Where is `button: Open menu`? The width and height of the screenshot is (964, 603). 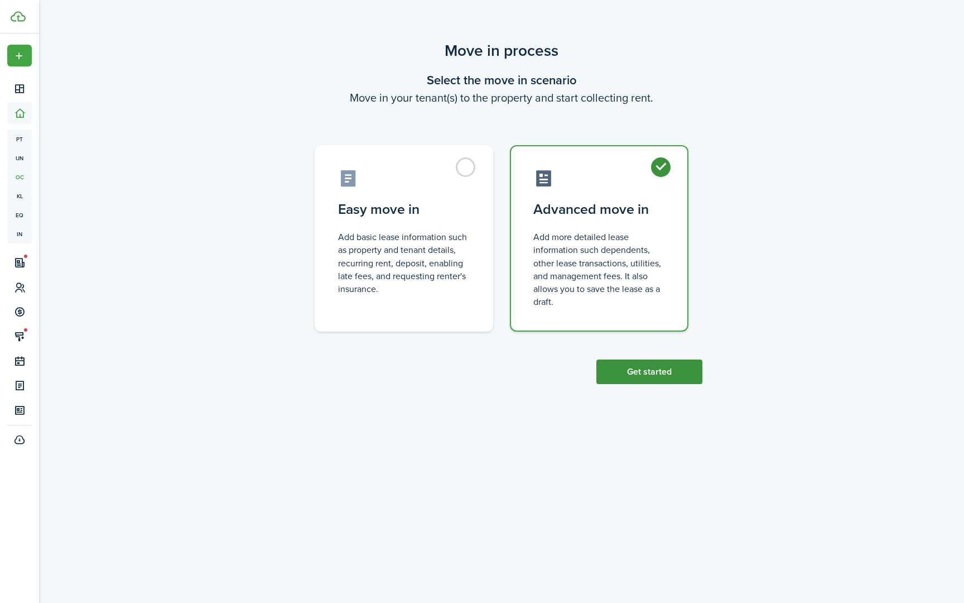
button: Open menu is located at coordinates (20, 55).